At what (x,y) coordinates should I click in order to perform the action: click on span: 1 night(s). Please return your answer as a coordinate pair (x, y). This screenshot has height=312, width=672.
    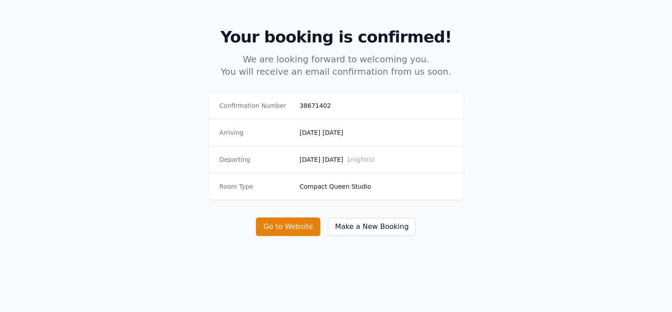
    Looking at the image, I should click on (361, 160).